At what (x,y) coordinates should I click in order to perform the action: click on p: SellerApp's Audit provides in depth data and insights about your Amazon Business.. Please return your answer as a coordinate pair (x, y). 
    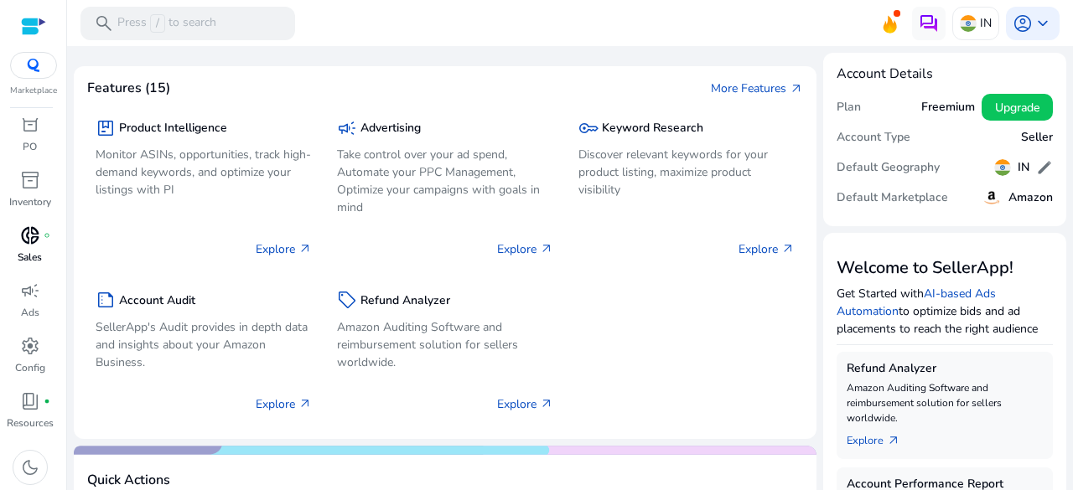
    Looking at the image, I should click on (204, 344).